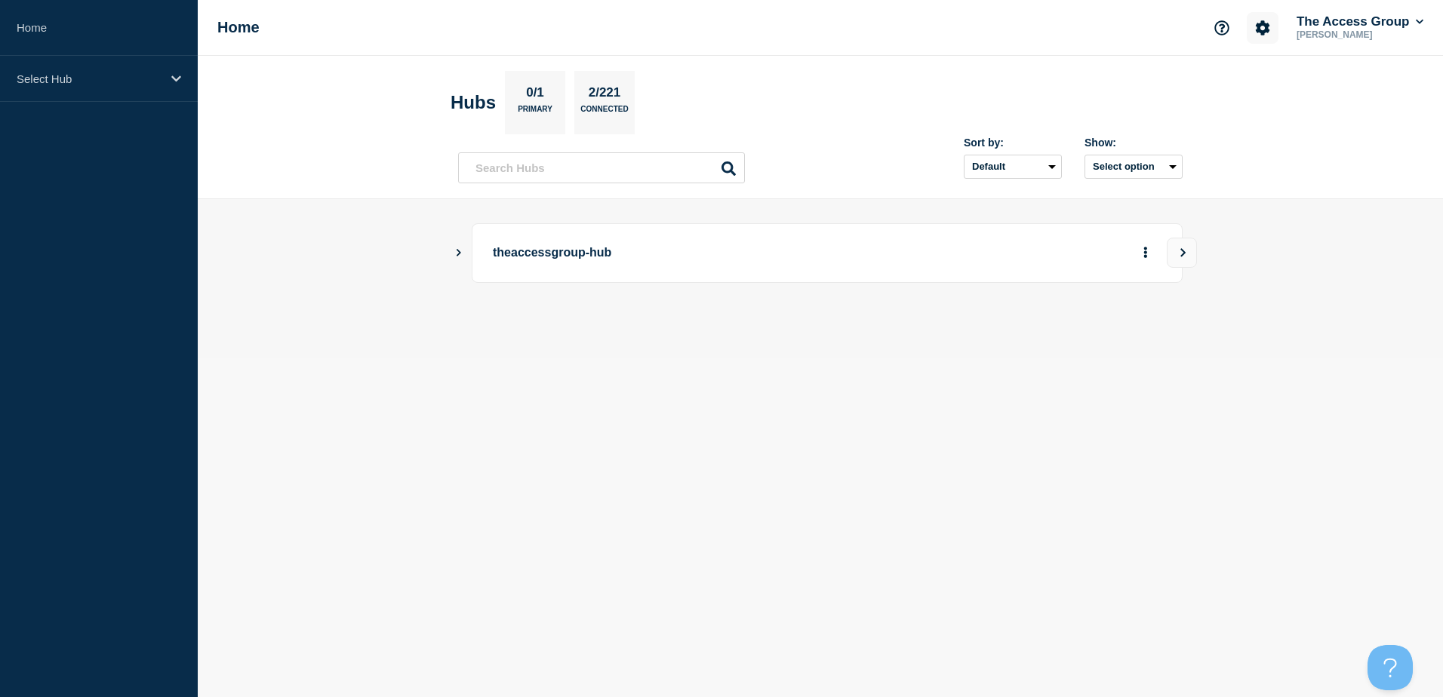 This screenshot has height=697, width=1443. I want to click on h2: Hubs, so click(473, 103).